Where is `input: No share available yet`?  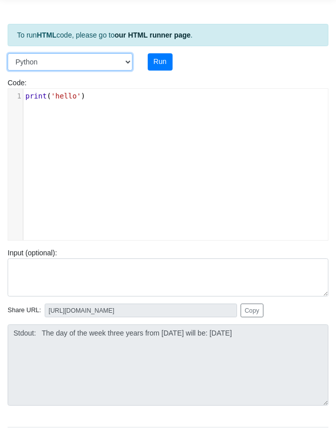 input: No share available yet is located at coordinates (141, 310).